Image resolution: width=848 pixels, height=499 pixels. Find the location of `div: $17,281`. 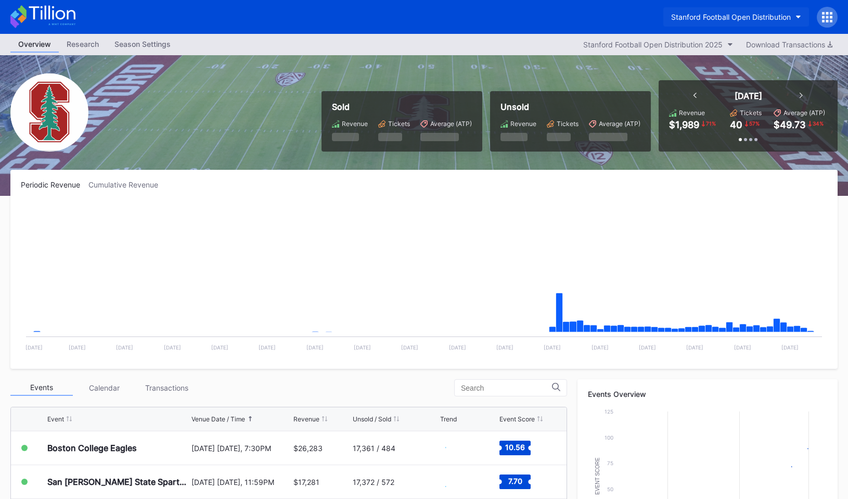

div: $17,281 is located at coordinates (307, 481).